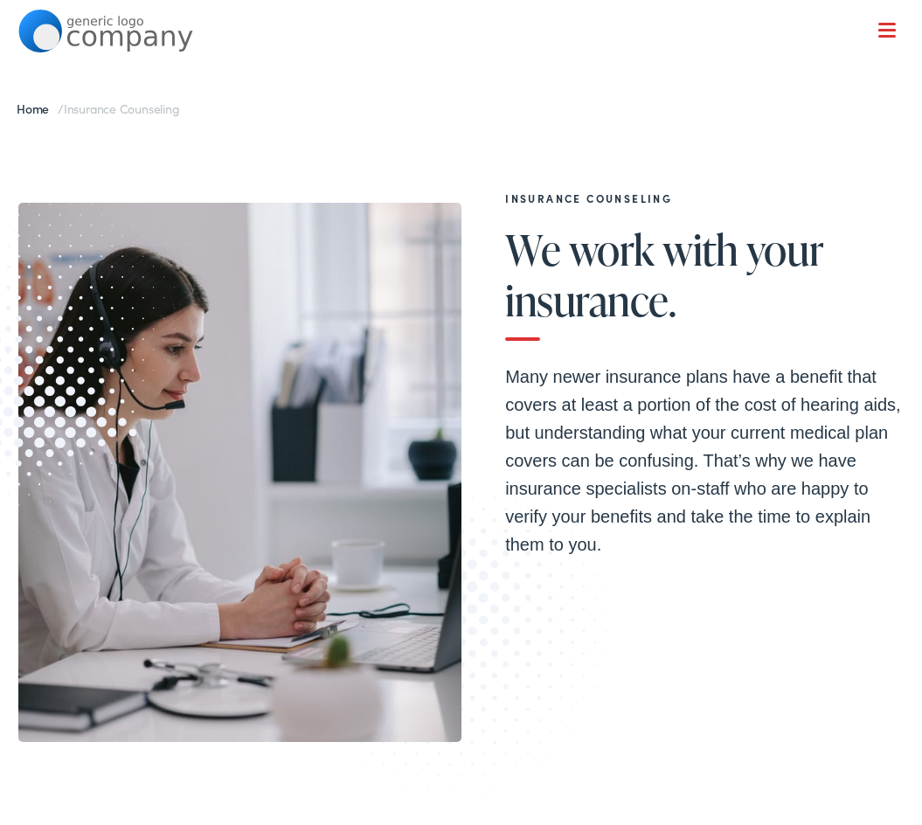  What do you see at coordinates (785, 249) in the screenshot?
I see `span: your` at bounding box center [785, 249].